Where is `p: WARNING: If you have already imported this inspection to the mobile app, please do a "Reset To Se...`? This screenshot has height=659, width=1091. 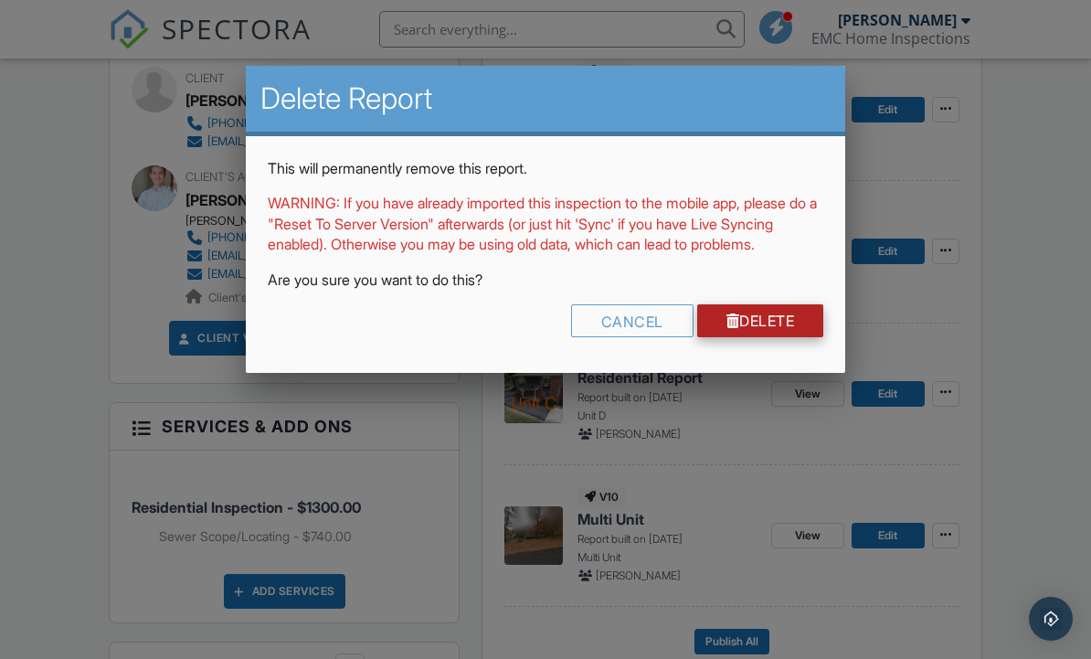 p: WARNING: If you have already imported this inspection to the mobile app, please do a "Reset To Se... is located at coordinates (546, 223).